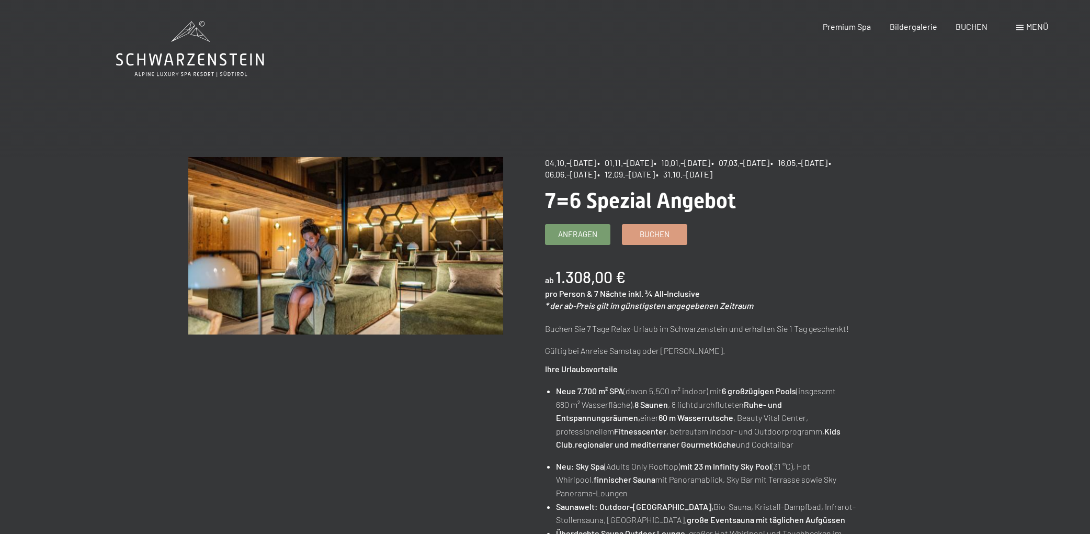 Image resolution: width=1090 pixels, height=534 pixels. Describe the element at coordinates (759, 390) in the screenshot. I see `strong: 6 großzügigen Pools` at that location.